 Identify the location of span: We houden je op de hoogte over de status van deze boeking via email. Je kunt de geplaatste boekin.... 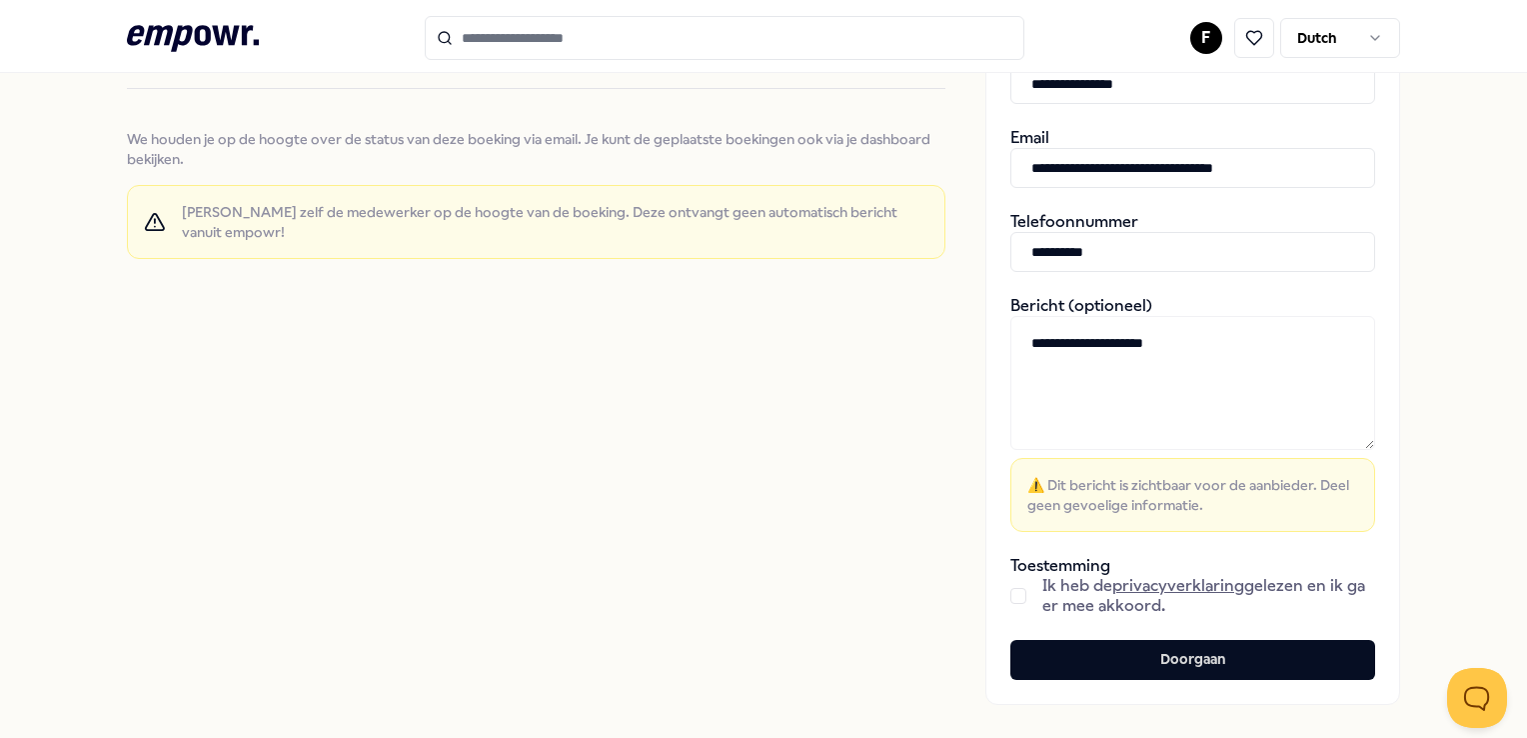
(536, 149).